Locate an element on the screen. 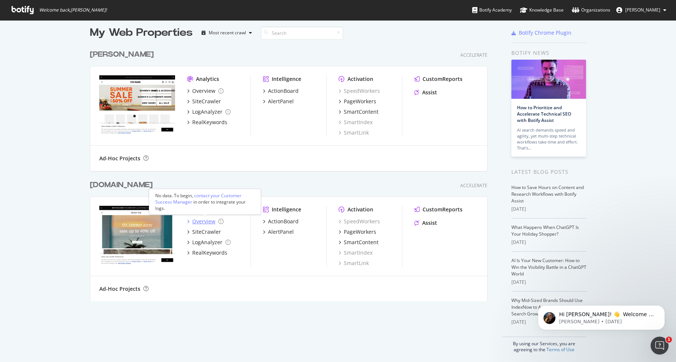 This screenshot has width=676, height=362. span: 1 is located at coordinates (669, 340).